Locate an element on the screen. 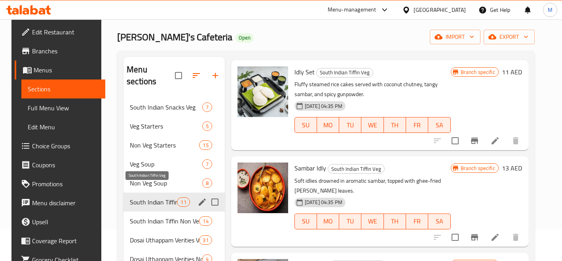  span: 14 is located at coordinates (206, 221).